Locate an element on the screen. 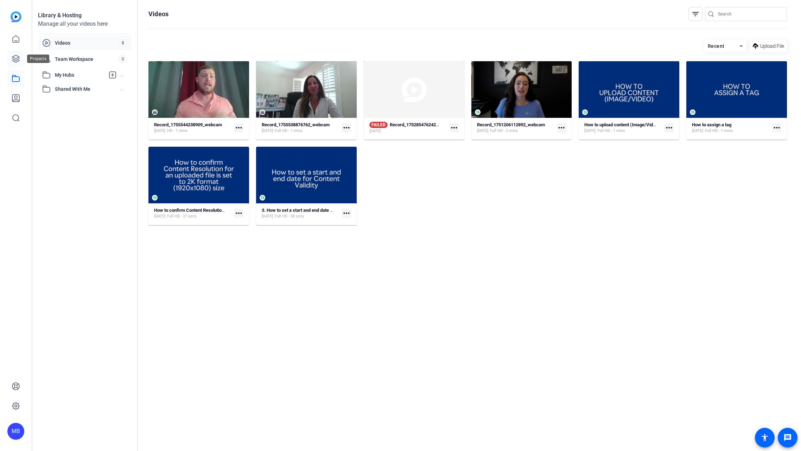 Image resolution: width=801 pixels, height=451 pixels. span: Shared With Me is located at coordinates (88, 89).